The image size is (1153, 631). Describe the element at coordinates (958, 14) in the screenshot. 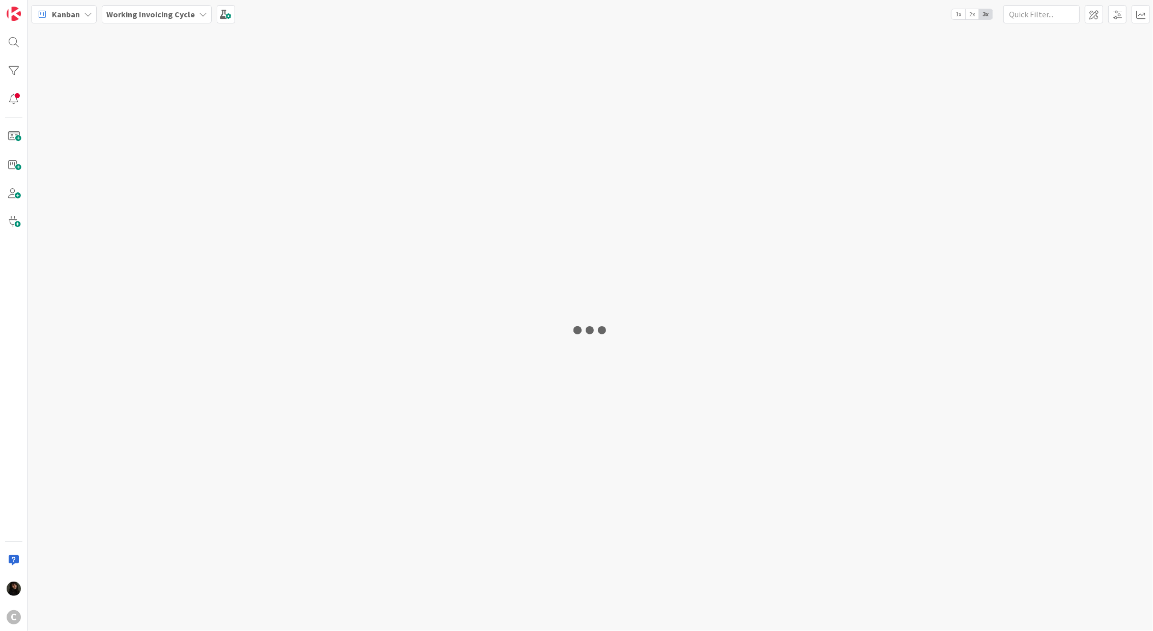

I see `span: 1x` at that location.